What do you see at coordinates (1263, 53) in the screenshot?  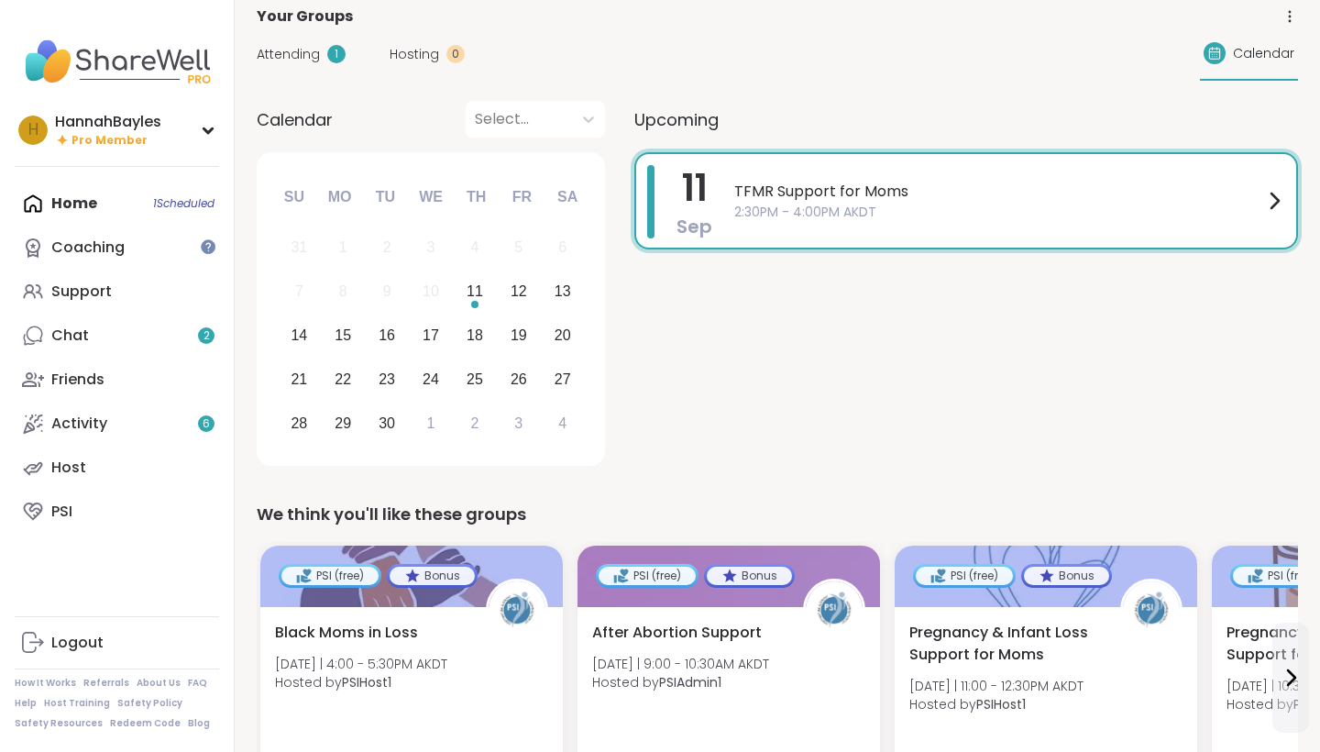 I see `span: Calendar` at bounding box center [1263, 53].